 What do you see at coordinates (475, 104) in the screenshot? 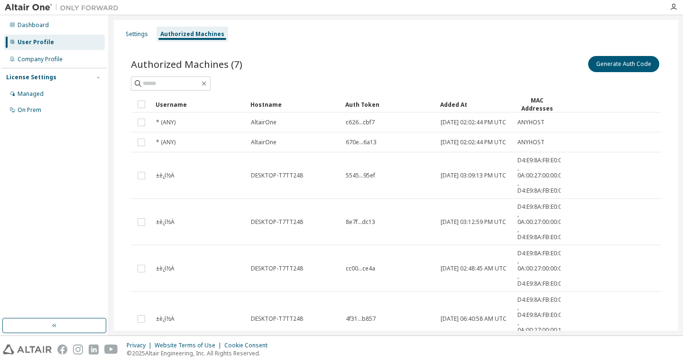
I see `div: Added At` at bounding box center [475, 104].